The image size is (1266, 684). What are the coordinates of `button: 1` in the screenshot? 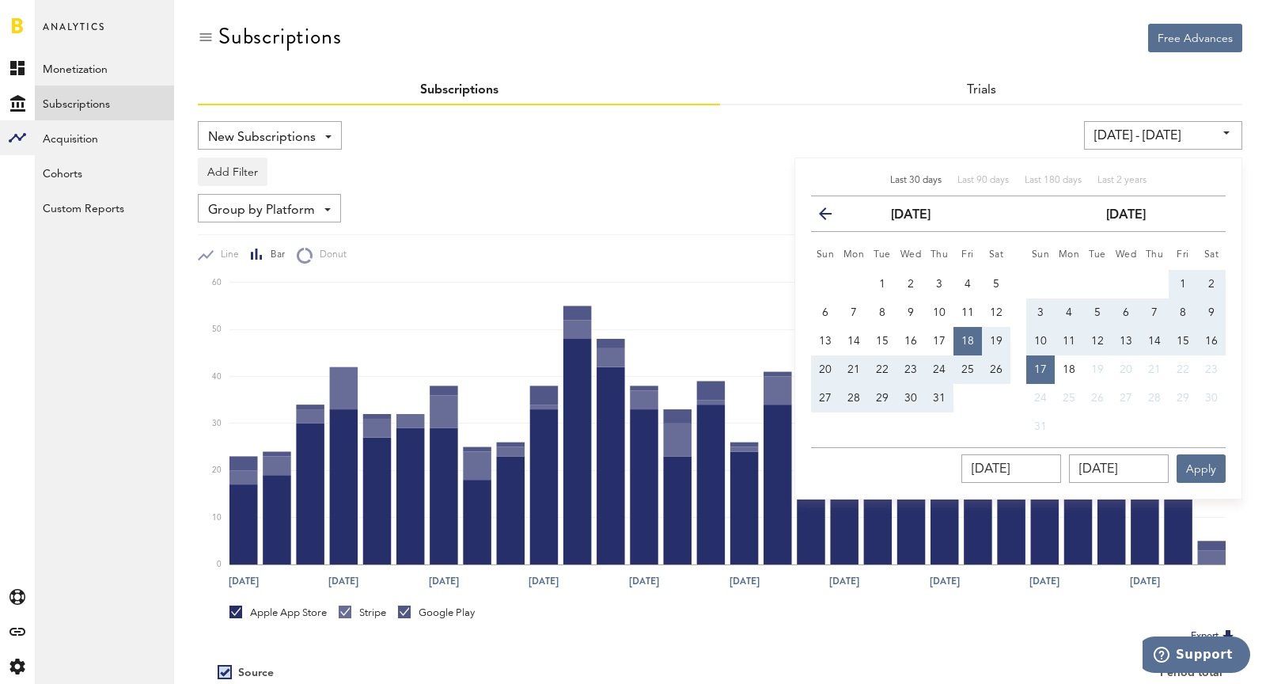 It's located at (1183, 284).